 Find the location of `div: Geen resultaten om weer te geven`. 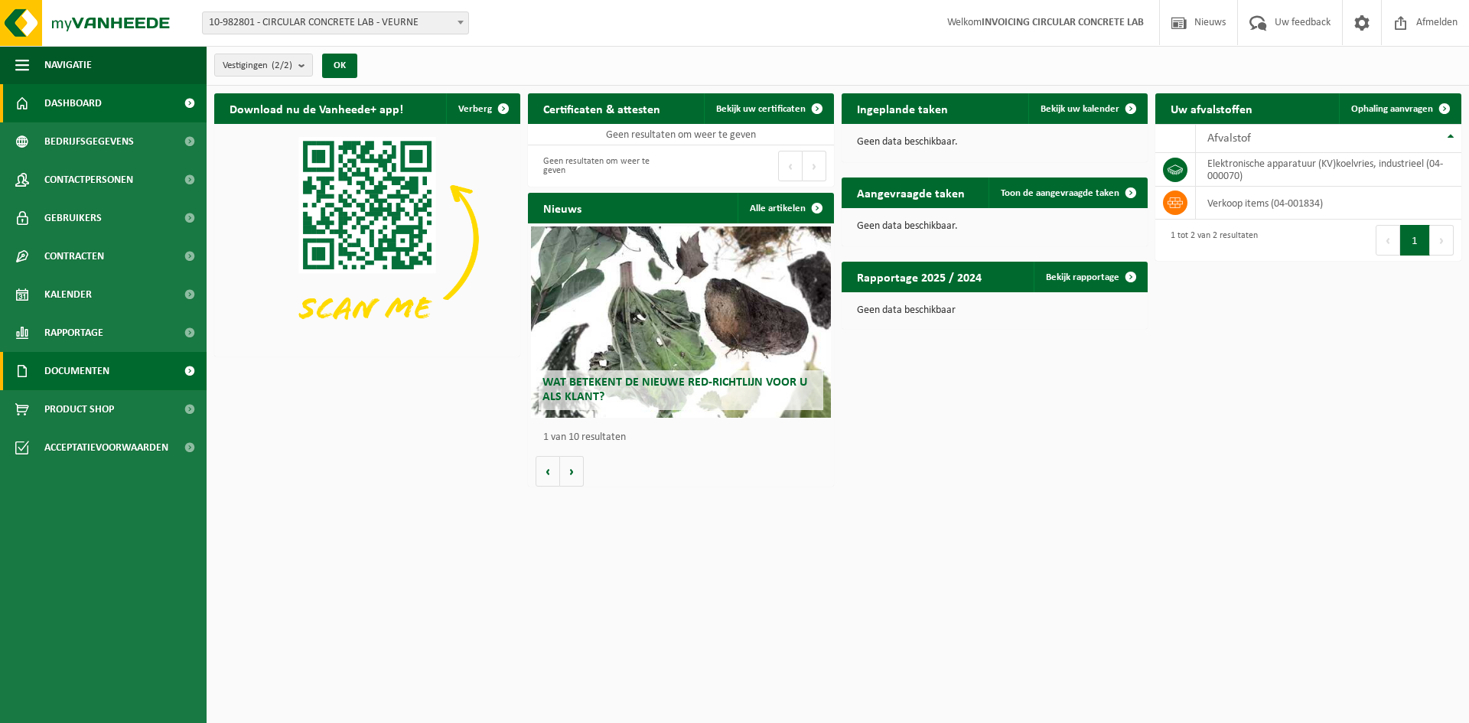

div: Geen resultaten om weer te geven is located at coordinates (604, 166).